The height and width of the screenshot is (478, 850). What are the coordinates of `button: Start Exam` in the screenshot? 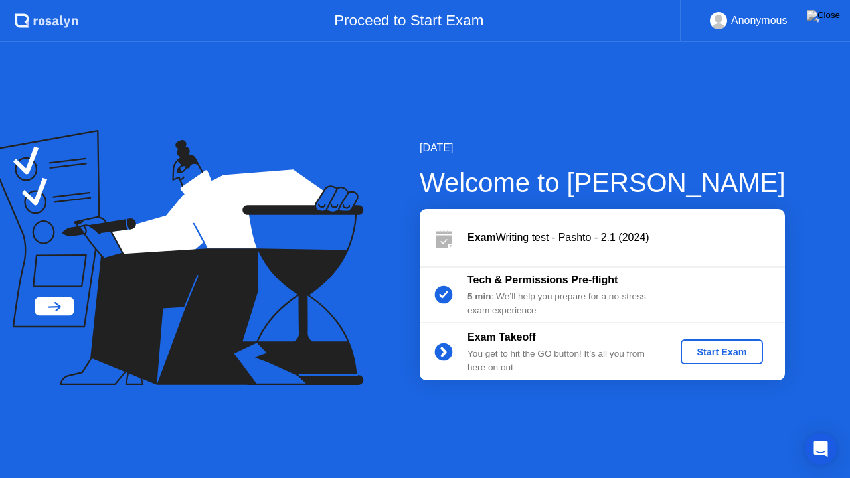 It's located at (721, 352).